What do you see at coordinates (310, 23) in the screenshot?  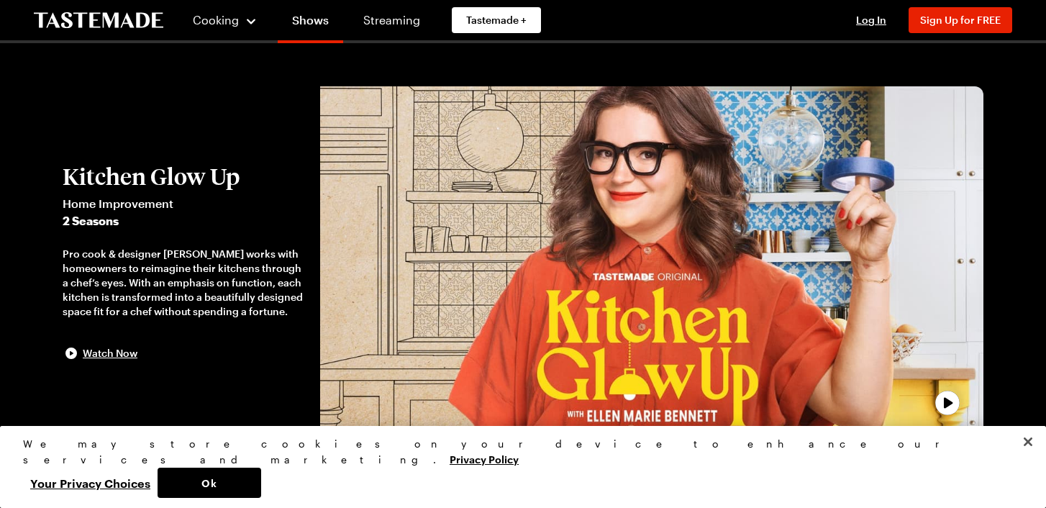 I see `a: Shows` at bounding box center [310, 23].